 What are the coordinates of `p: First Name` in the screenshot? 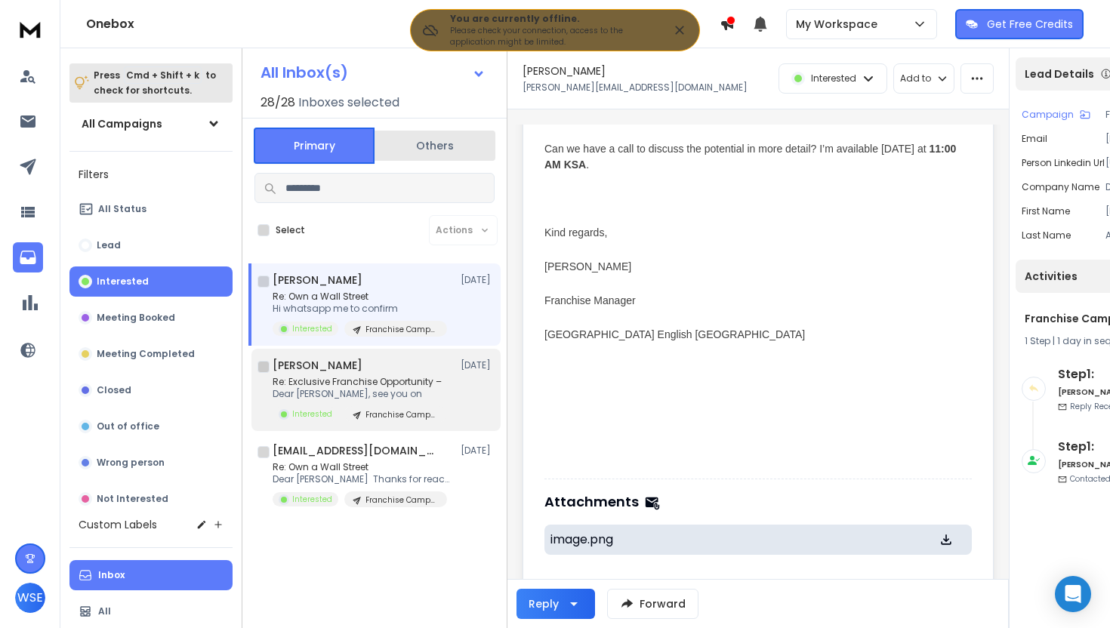 It's located at (1046, 211).